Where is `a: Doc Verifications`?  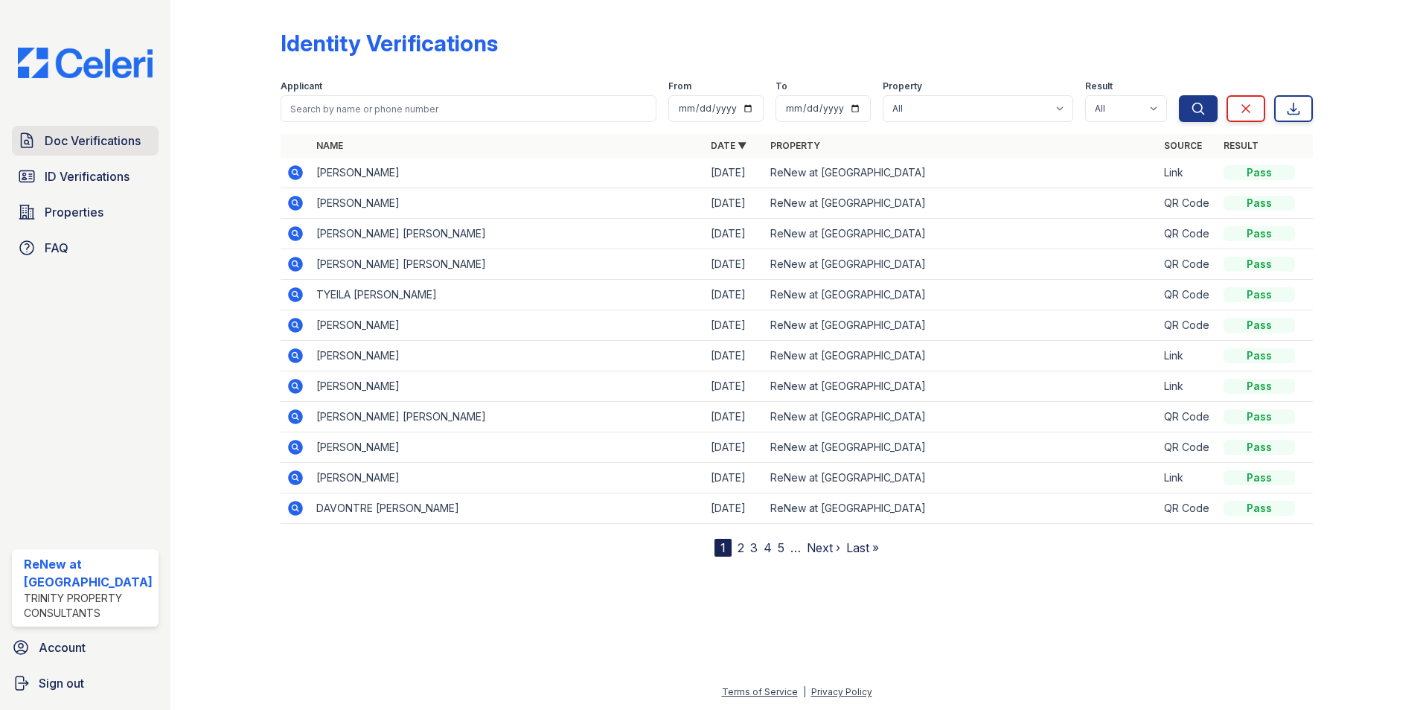 a: Doc Verifications is located at coordinates (85, 141).